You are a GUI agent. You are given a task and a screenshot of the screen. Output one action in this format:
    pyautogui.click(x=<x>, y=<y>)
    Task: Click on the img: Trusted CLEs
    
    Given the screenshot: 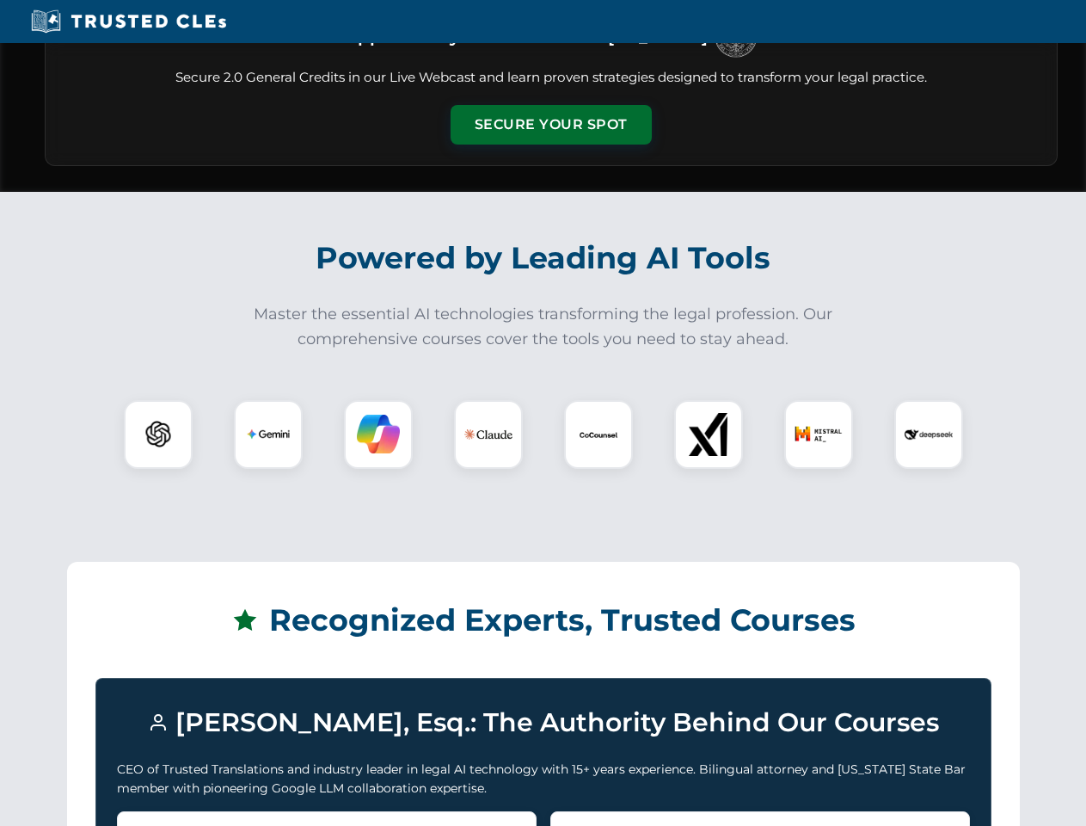 What is the action you would take?
    pyautogui.click(x=128, y=22)
    